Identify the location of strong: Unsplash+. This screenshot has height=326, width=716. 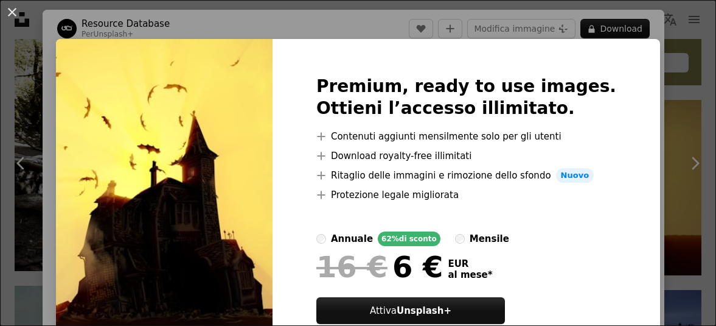
(424, 310).